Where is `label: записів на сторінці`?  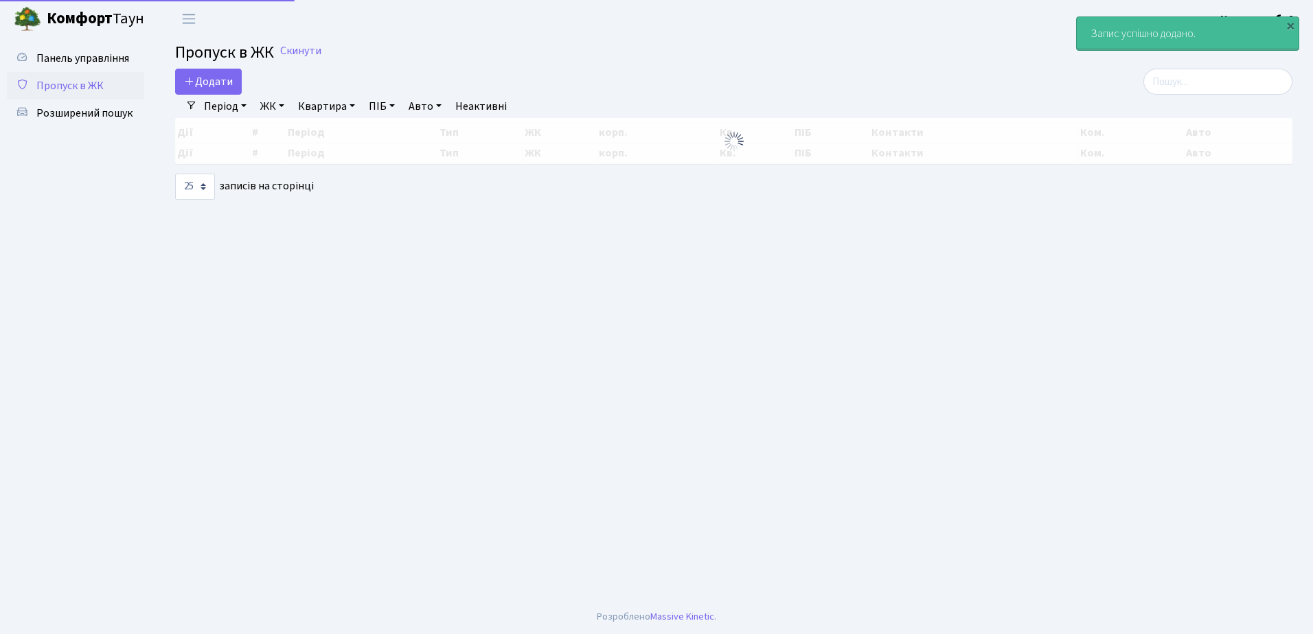
label: записів на сторінці is located at coordinates (244, 187).